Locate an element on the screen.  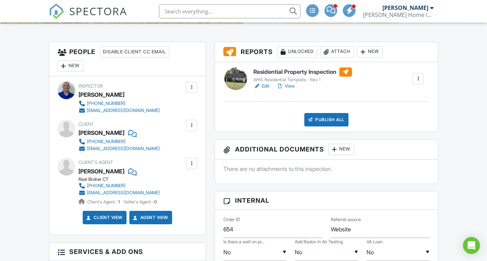
div: AHIS Residential Template - Rev 1 is located at coordinates (302, 80).